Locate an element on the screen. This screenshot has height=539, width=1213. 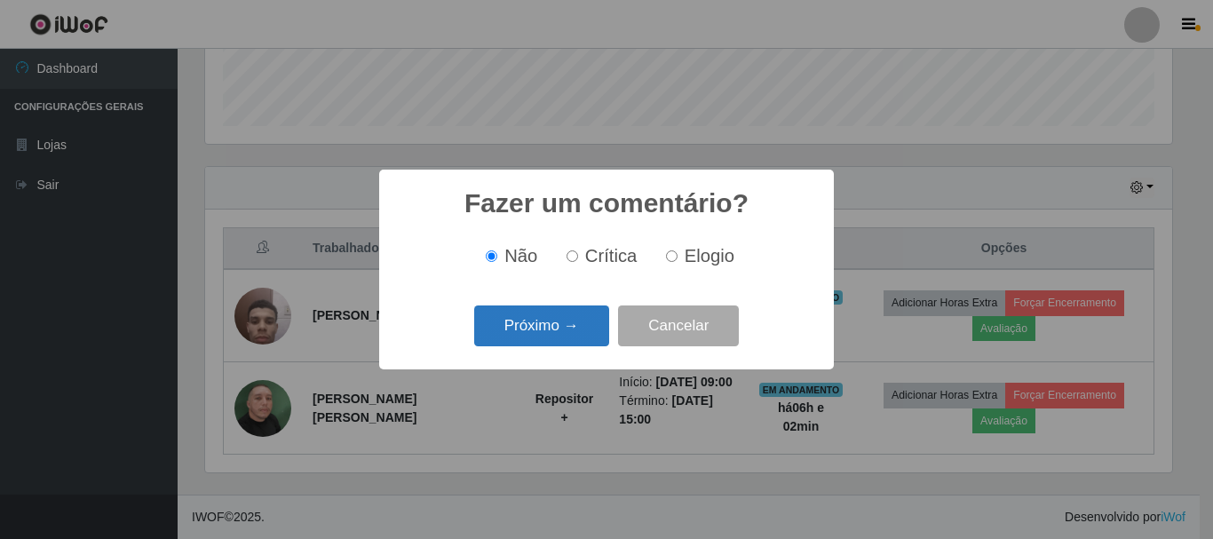
span: Elogio is located at coordinates (709, 256).